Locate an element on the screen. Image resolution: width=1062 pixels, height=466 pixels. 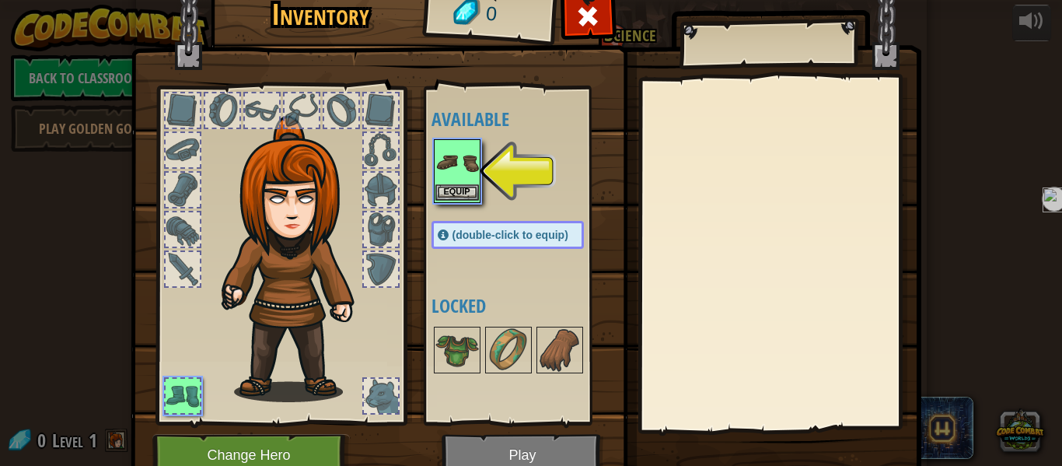
h4: Locked is located at coordinates (523, 306).